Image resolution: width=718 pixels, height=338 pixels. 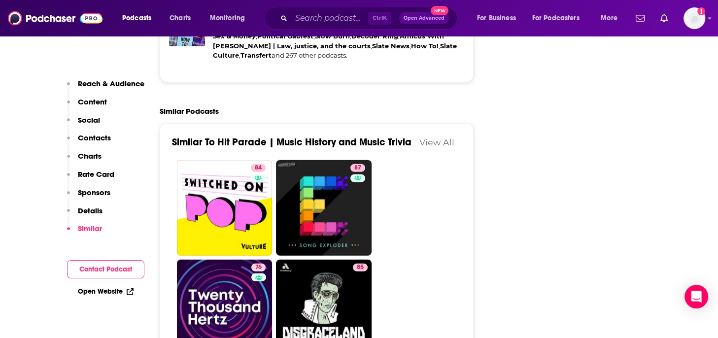 What do you see at coordinates (94, 137) in the screenshot?
I see `p: Contacts` at bounding box center [94, 137].